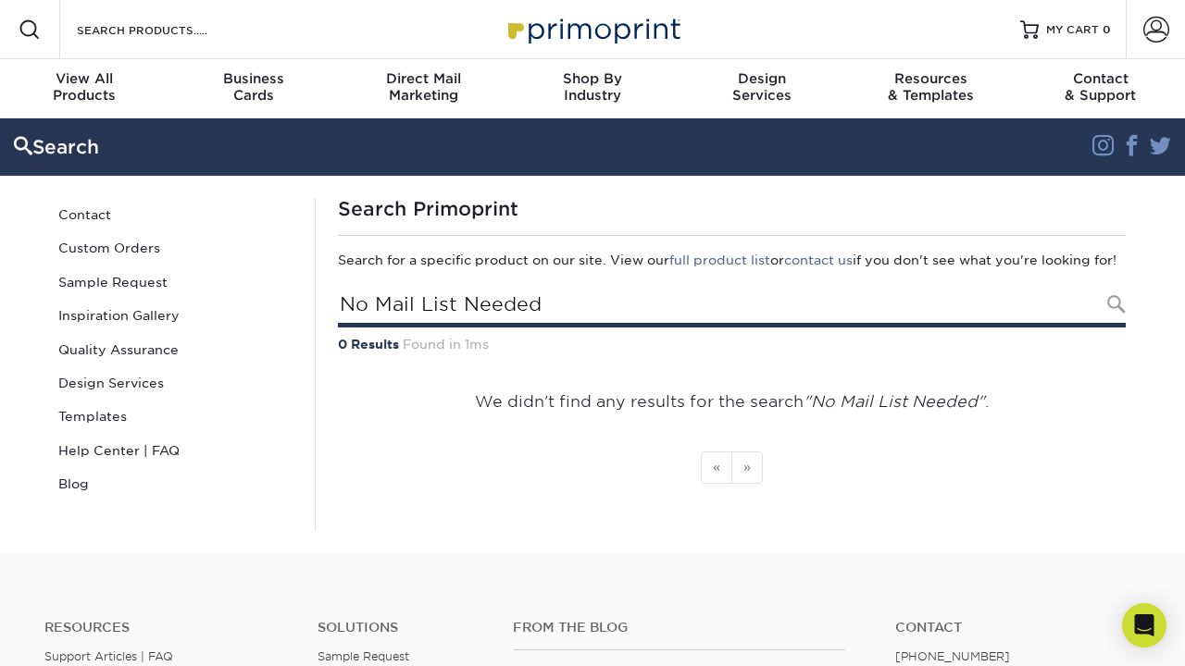  I want to click on span: Found in 1ms, so click(445, 344).